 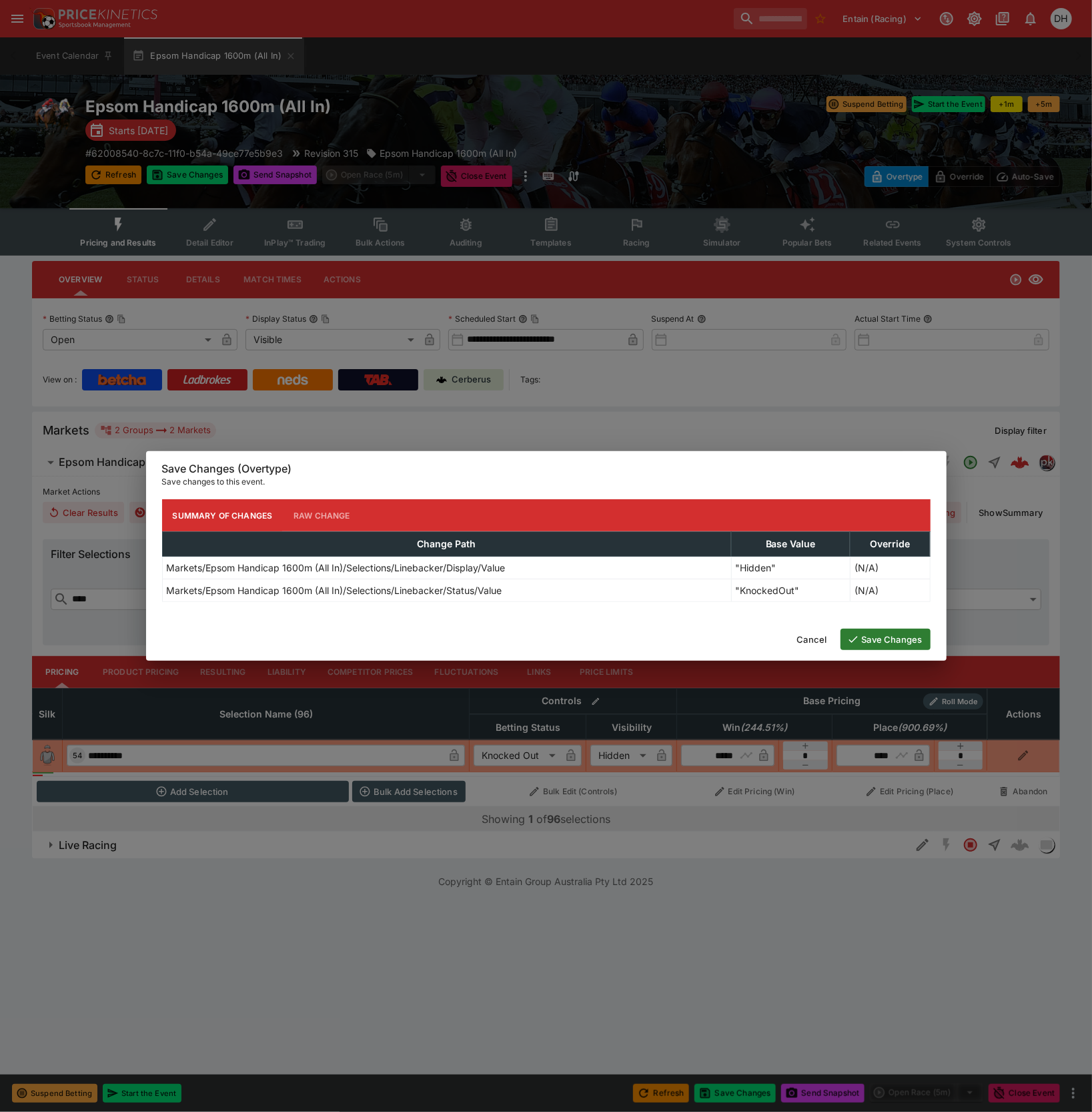 What do you see at coordinates (890, 544) in the screenshot?
I see `th: Override` at bounding box center [890, 544].